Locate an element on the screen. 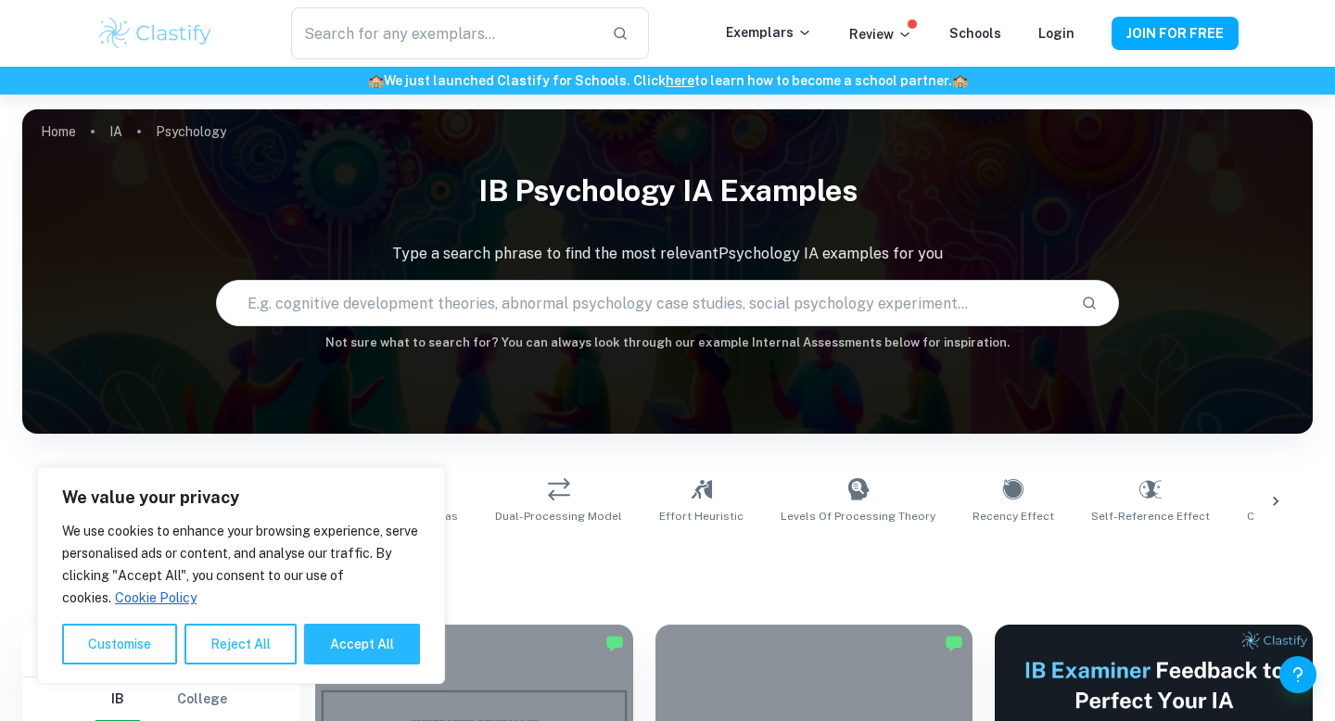 The width and height of the screenshot is (1335, 721). p: We value your privacy is located at coordinates (241, 498).